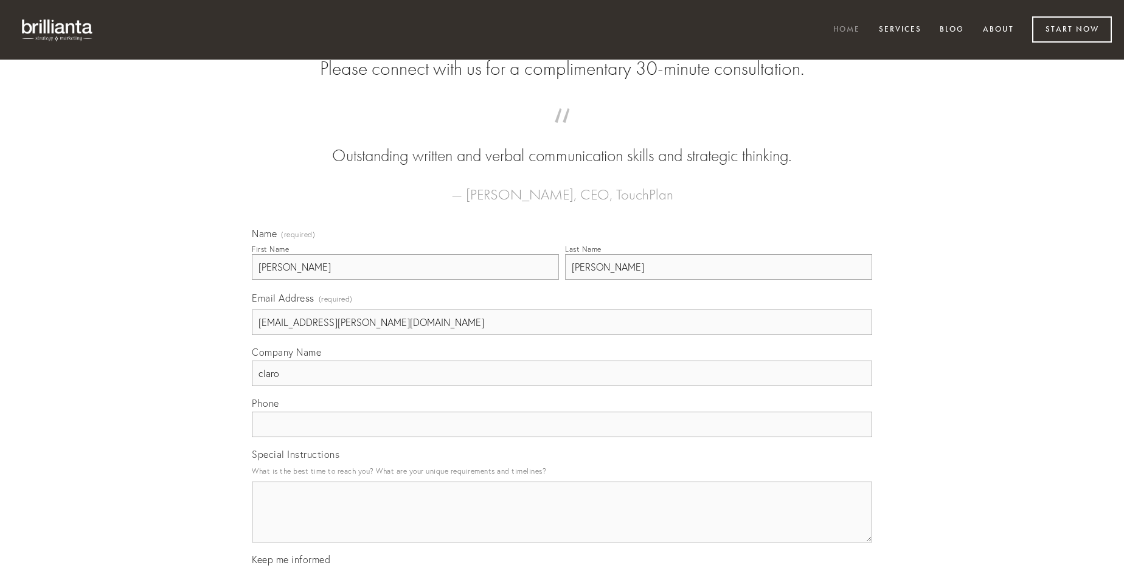 This screenshot has height=571, width=1124. What do you see at coordinates (846, 30) in the screenshot?
I see `a: Home` at bounding box center [846, 30].